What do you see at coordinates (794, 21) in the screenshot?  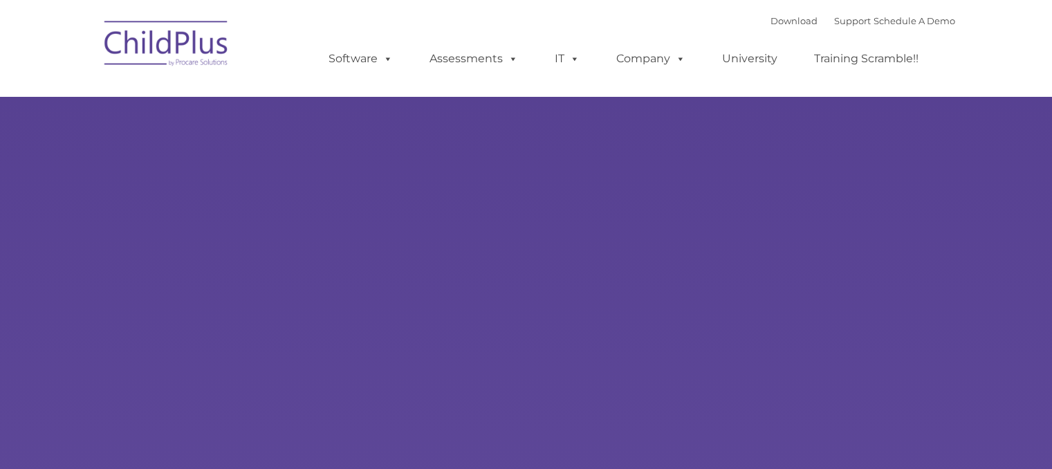 I see `a: Download` at bounding box center [794, 21].